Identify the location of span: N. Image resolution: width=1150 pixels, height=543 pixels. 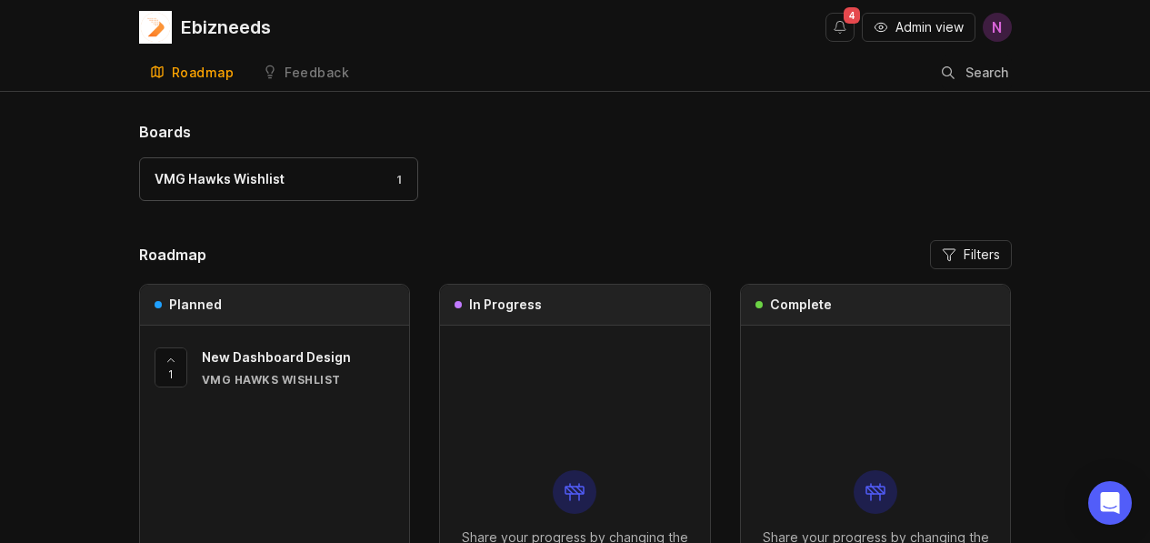
(996, 27).